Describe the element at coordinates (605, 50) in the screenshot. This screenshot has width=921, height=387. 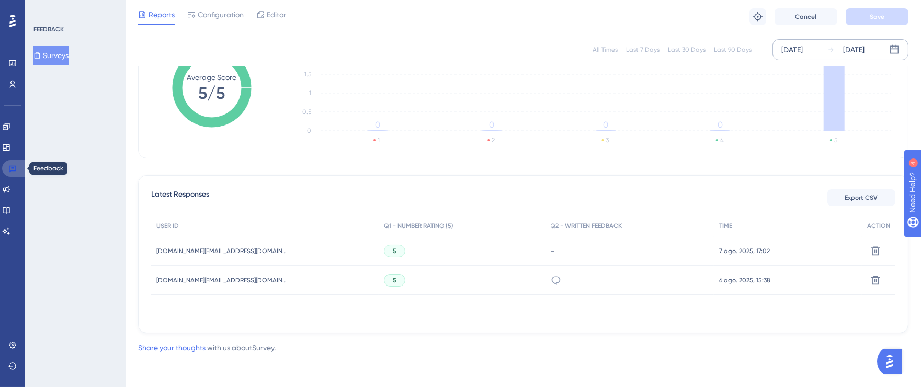
I see `div: All Times` at that location.